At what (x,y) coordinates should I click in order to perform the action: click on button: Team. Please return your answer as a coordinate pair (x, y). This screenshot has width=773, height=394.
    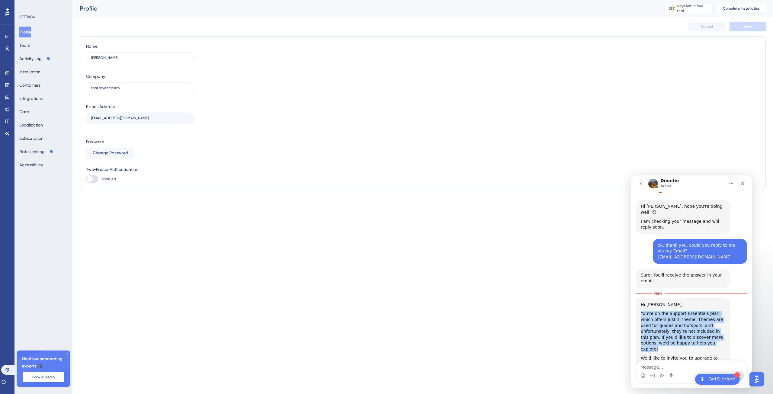
    Looking at the image, I should click on (25, 45).